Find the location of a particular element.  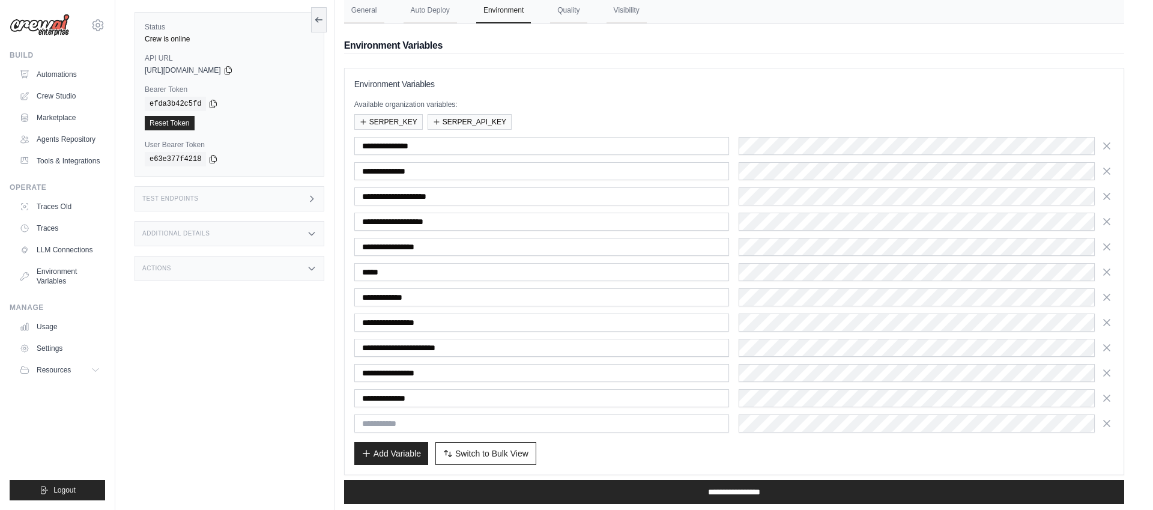

label: API URL is located at coordinates (229, 58).